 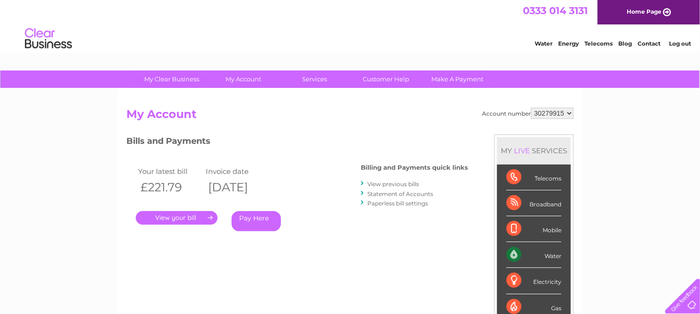 What do you see at coordinates (48, 39) in the screenshot?
I see `img: logo.png` at bounding box center [48, 39].